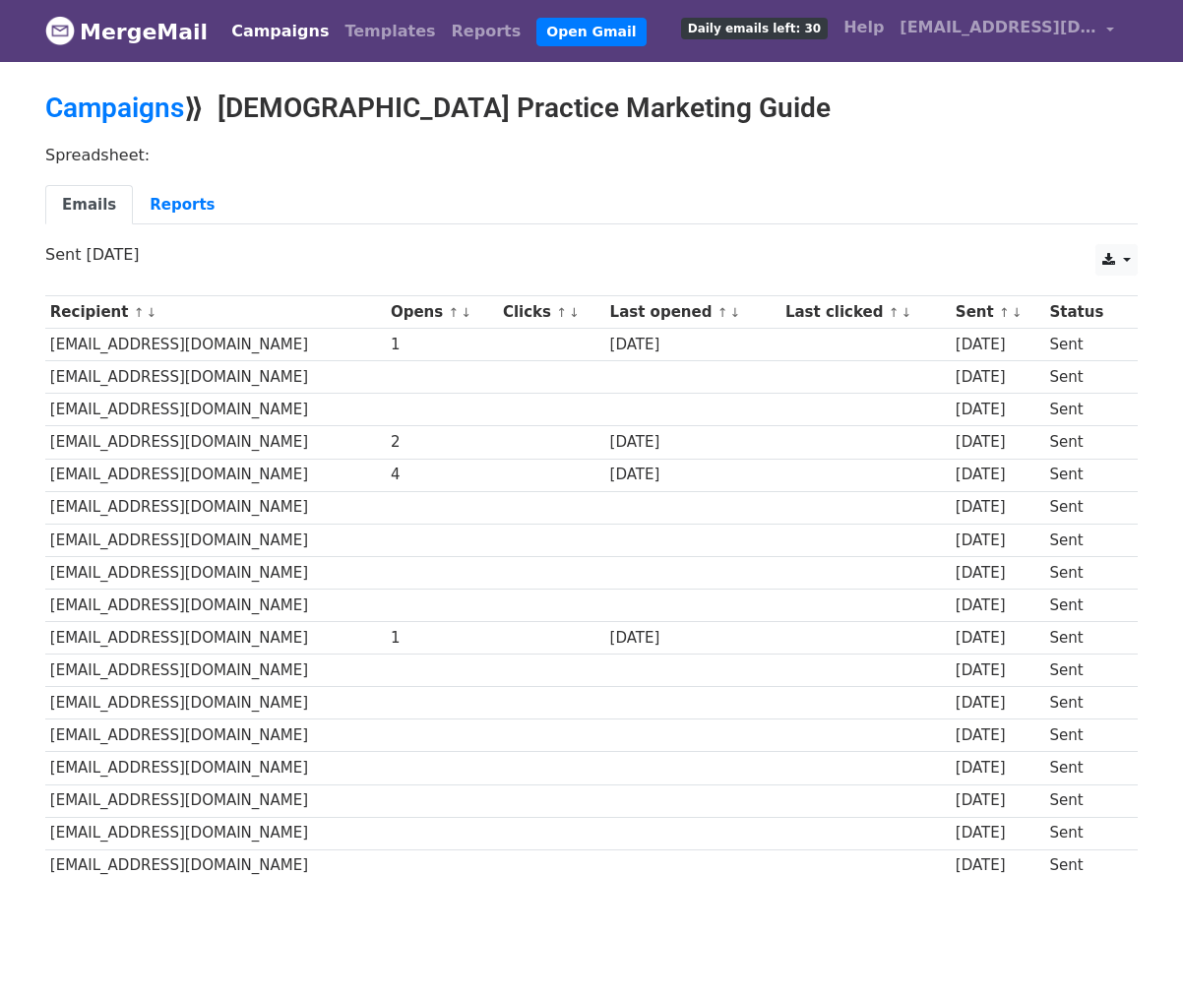  What do you see at coordinates (551, 312) in the screenshot?
I see `th: Clicks` at bounding box center [551, 312].